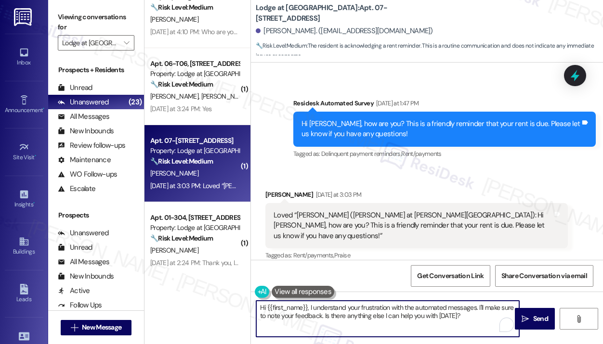 This screenshot has height=344, width=603. I want to click on span: Rent/payments ,, so click(313, 255).